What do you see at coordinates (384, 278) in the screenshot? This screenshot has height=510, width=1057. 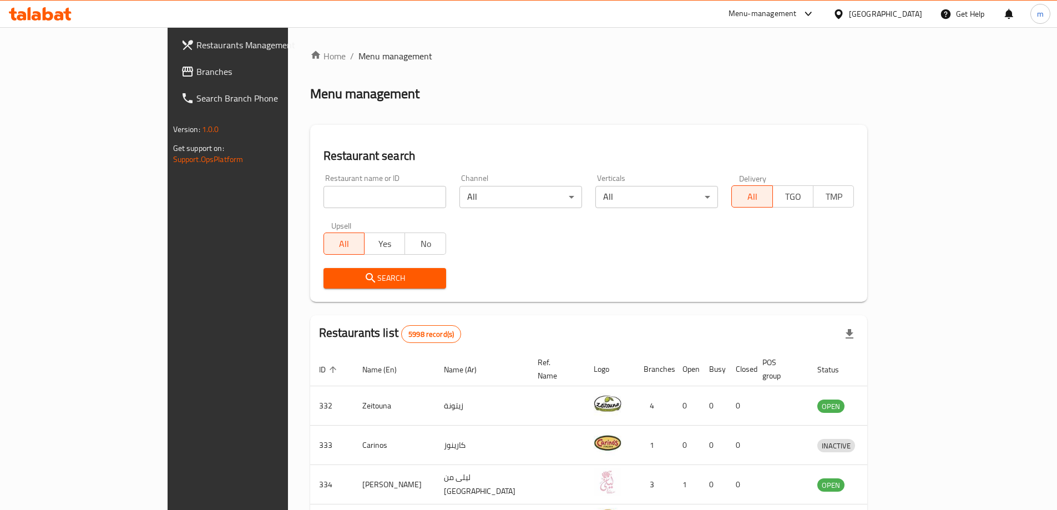 I see `span: Search` at bounding box center [384, 278].